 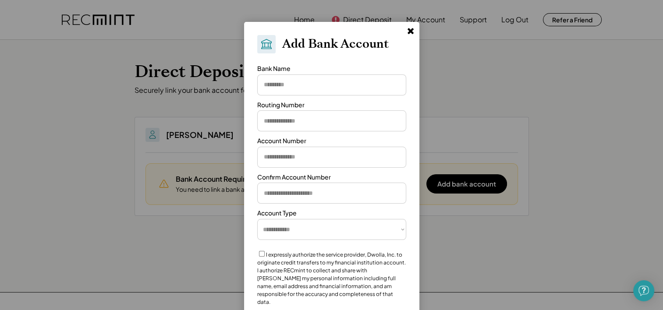 What do you see at coordinates (277, 213) in the screenshot?
I see `div: Account Type` at bounding box center [277, 213].